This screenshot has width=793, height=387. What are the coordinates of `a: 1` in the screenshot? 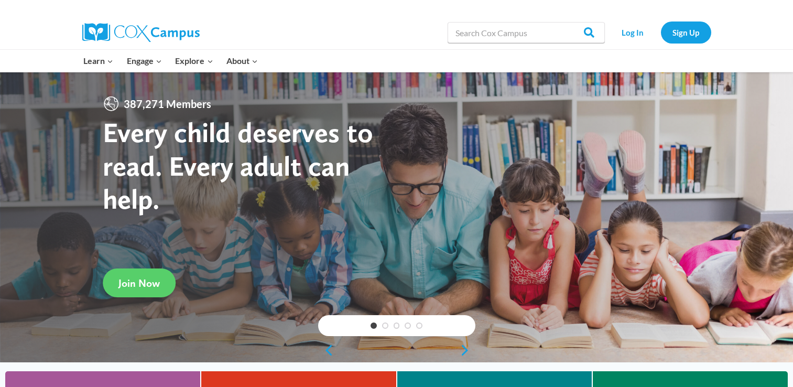 It's located at (374, 326).